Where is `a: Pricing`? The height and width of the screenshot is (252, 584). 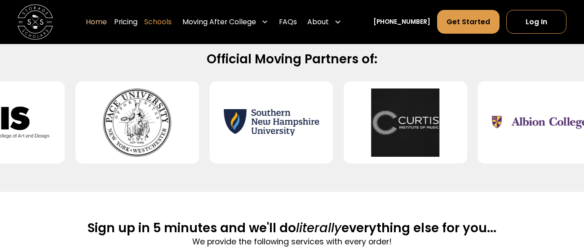 a: Pricing is located at coordinates (126, 22).